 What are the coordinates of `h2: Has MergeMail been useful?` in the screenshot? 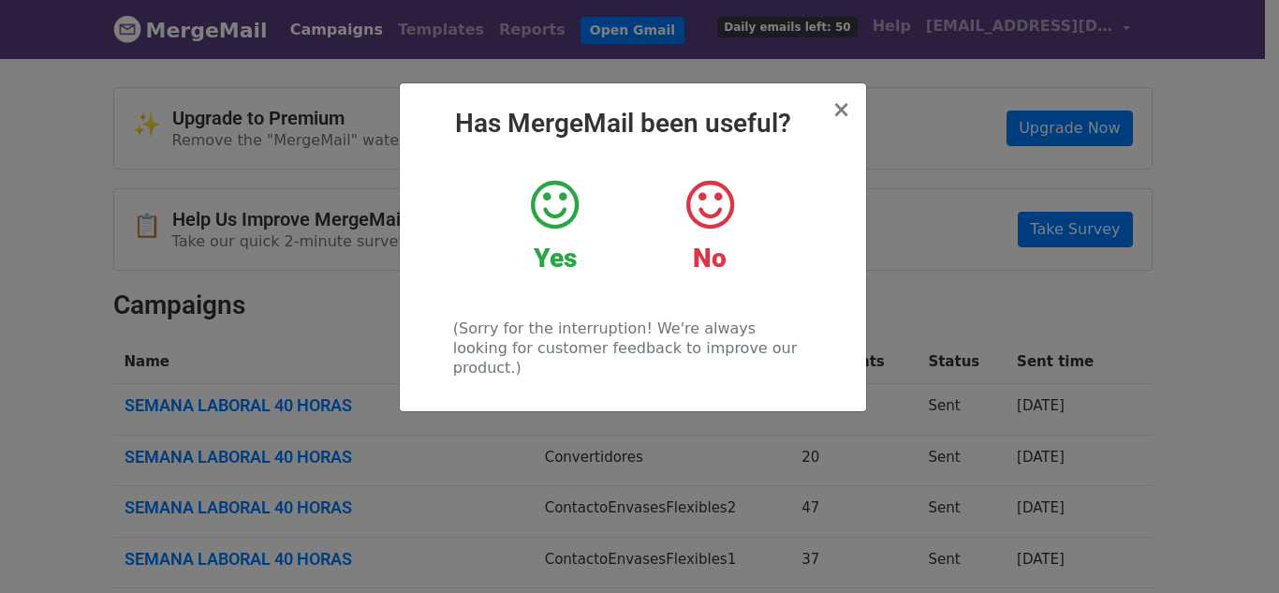 It's located at (633, 124).